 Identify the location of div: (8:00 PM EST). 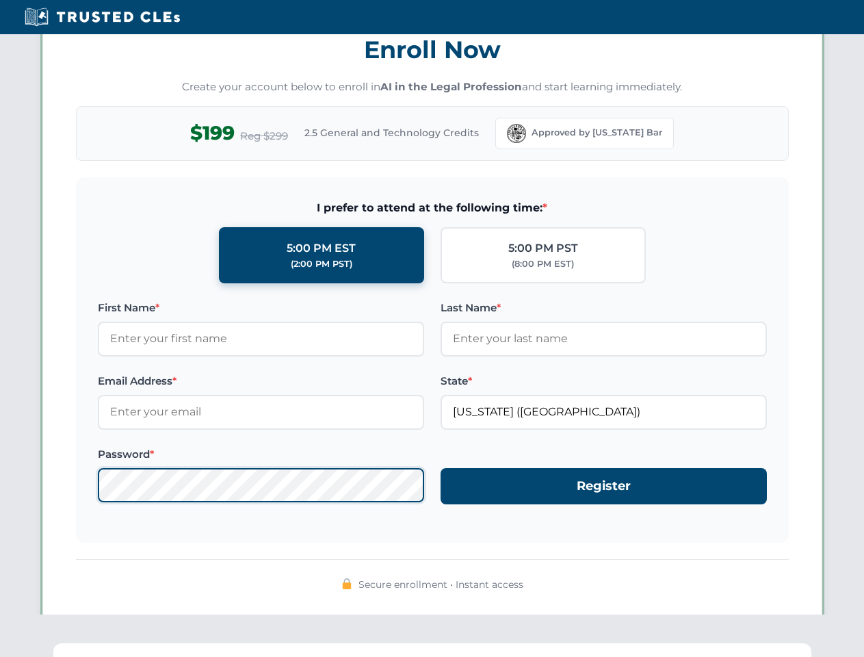
(542, 264).